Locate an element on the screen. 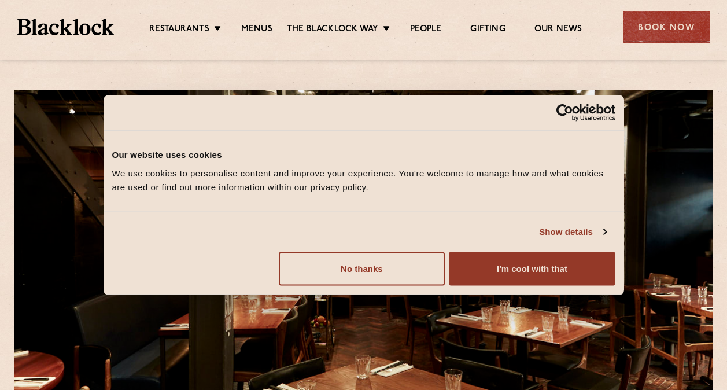 The width and height of the screenshot is (727, 390). a: Restaurants is located at coordinates (179, 30).